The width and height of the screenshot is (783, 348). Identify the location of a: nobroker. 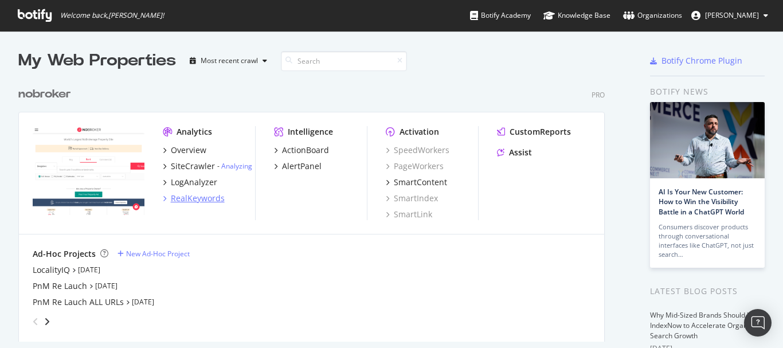
(47, 94).